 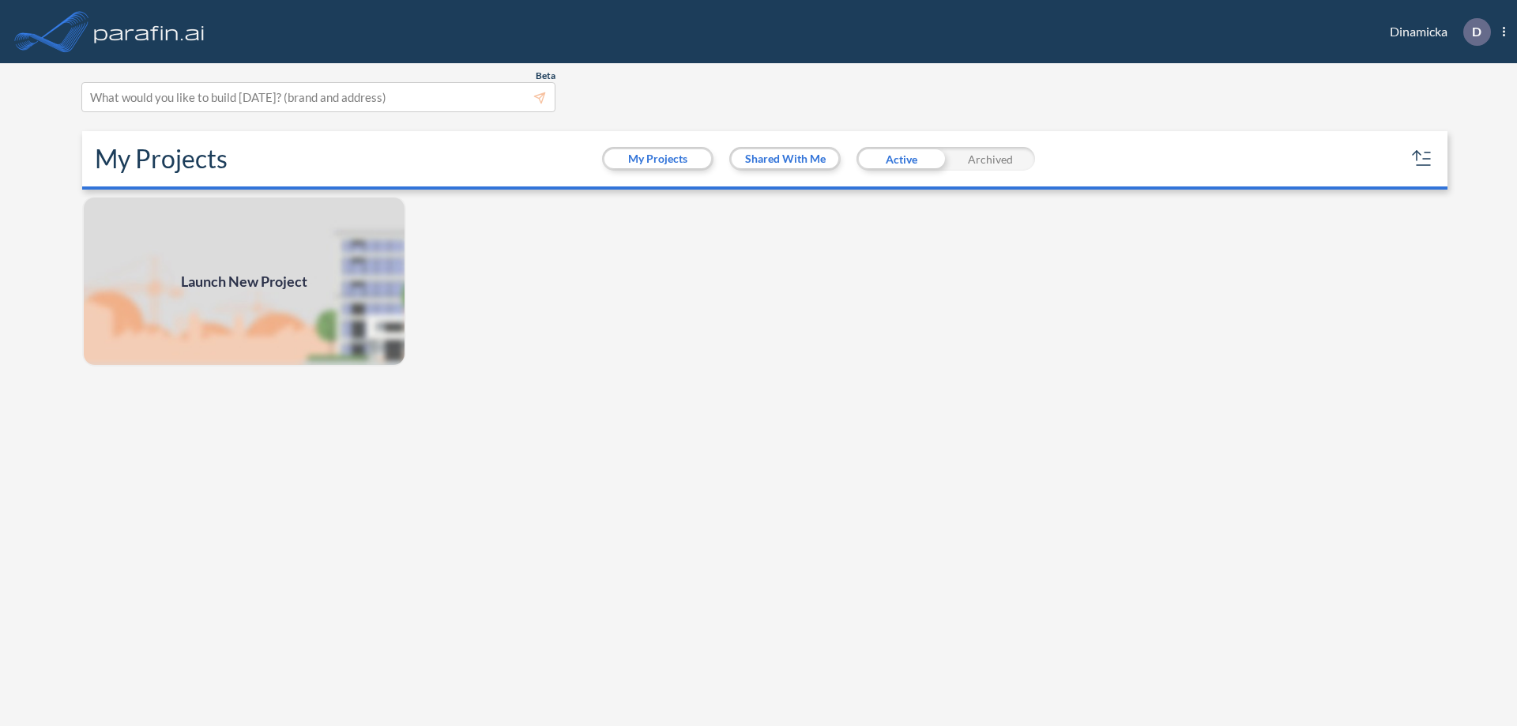 What do you see at coordinates (990, 159) in the screenshot?
I see `div: Archived` at bounding box center [990, 159].